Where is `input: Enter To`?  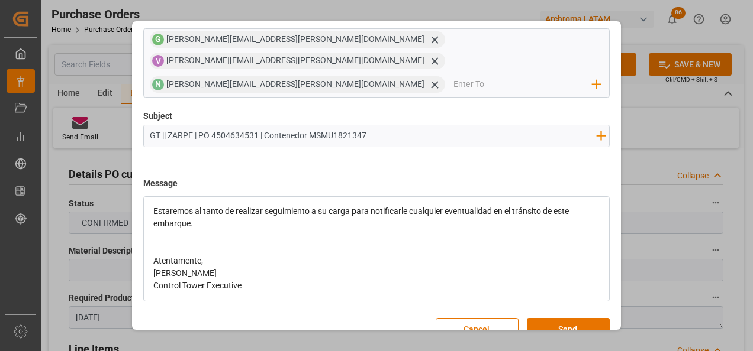
input: Enter To is located at coordinates (522, 85).